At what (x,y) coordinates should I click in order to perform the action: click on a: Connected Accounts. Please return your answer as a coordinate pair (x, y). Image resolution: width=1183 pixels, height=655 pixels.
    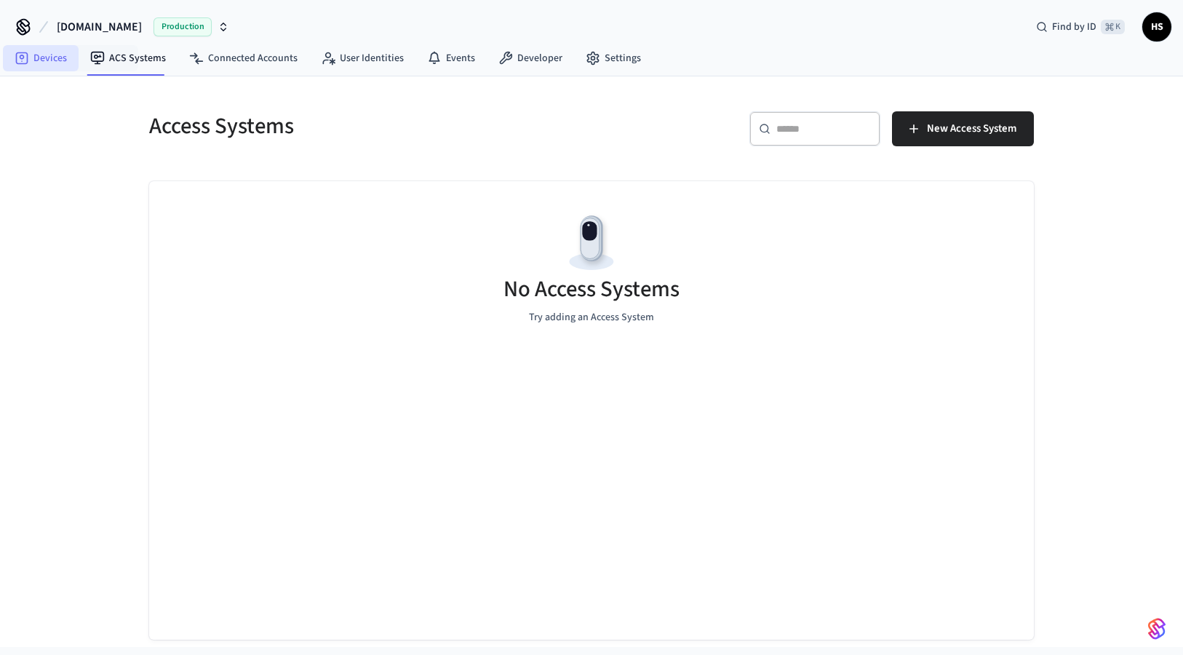
    Looking at the image, I should click on (243, 58).